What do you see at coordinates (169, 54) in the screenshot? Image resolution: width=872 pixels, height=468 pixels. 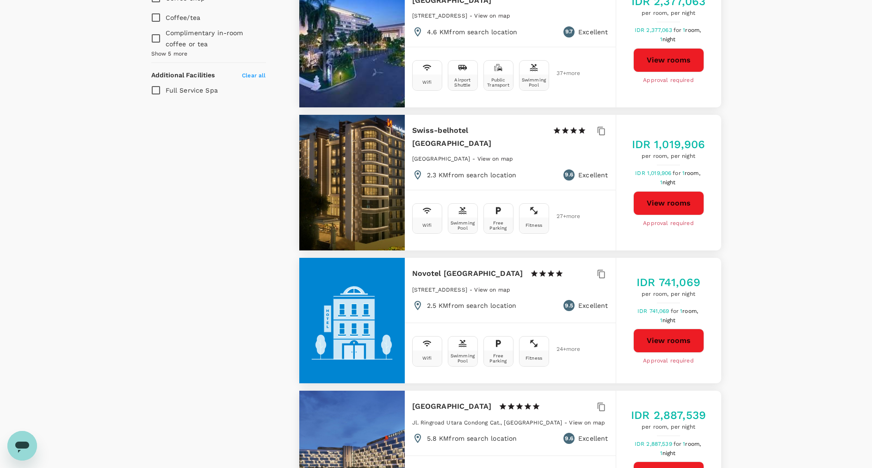 I see `span: Show 5 more` at bounding box center [169, 54].